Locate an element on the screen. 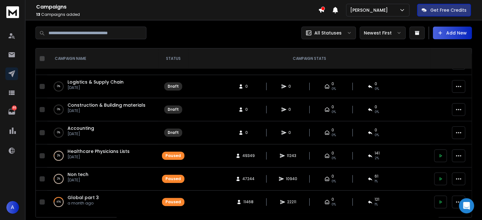  h1: Campaigns is located at coordinates (177, 7).